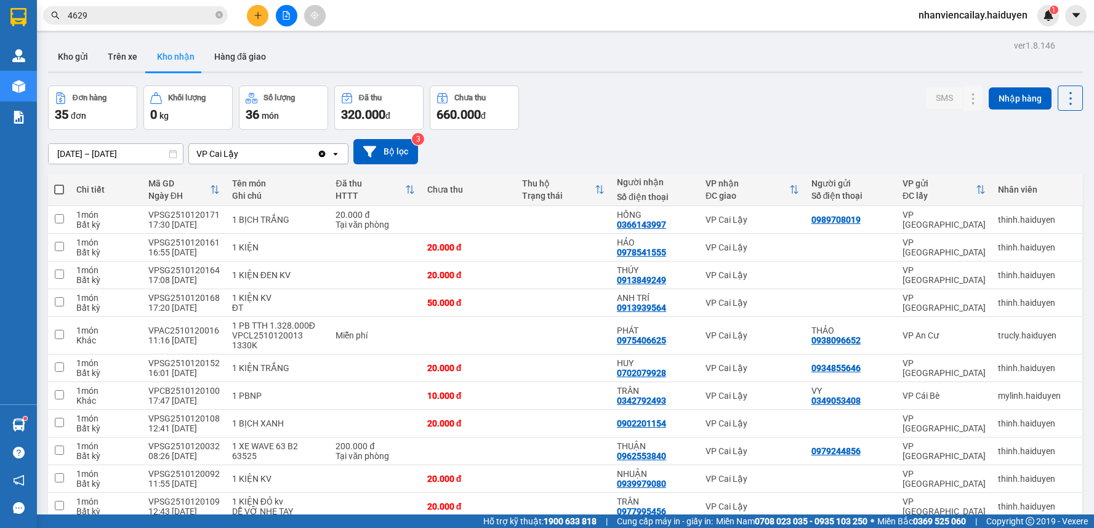 Image resolution: width=1094 pixels, height=528 pixels. What do you see at coordinates (188, 108) in the screenshot?
I see `button: Khối lượng0kg` at bounding box center [188, 108].